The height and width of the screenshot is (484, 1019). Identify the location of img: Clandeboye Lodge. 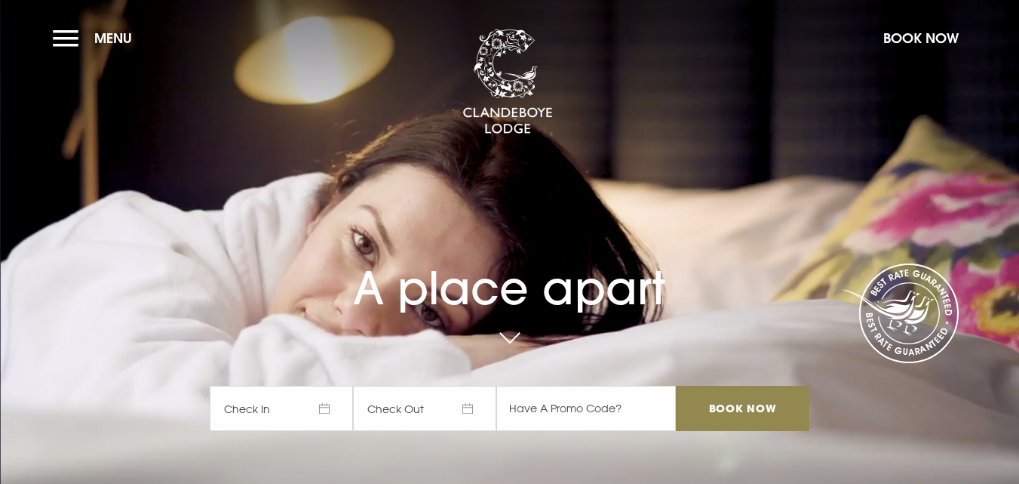
(508, 82).